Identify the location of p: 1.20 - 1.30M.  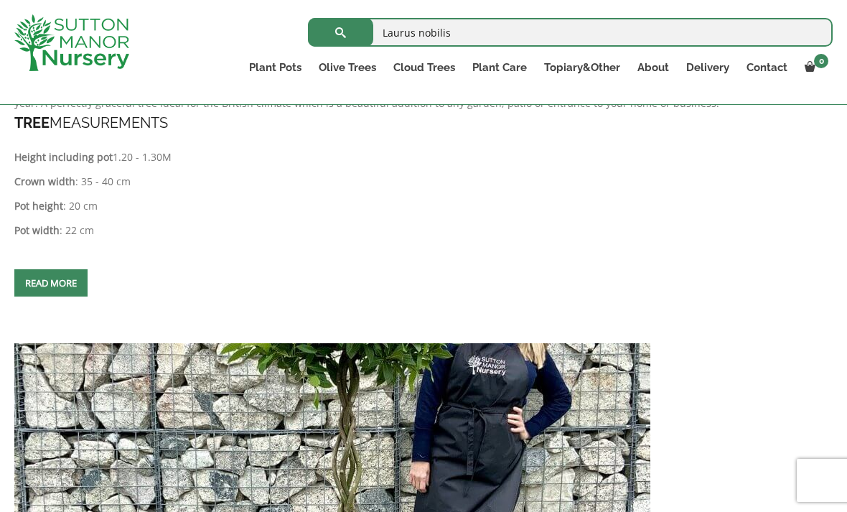
(424, 157).